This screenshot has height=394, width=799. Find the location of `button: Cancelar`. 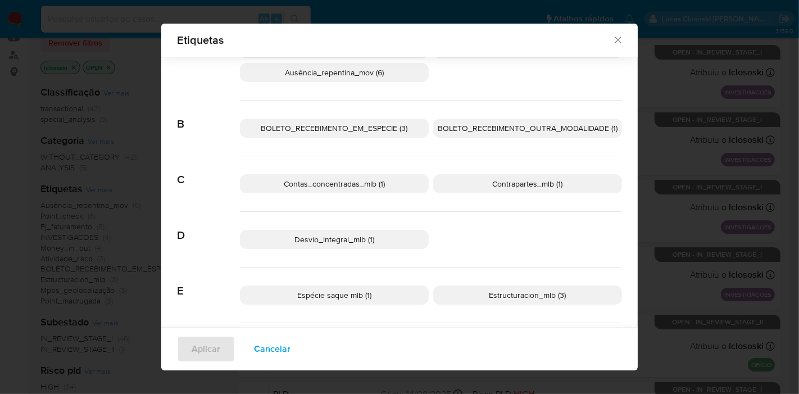

button: Cancelar is located at coordinates (272, 349).